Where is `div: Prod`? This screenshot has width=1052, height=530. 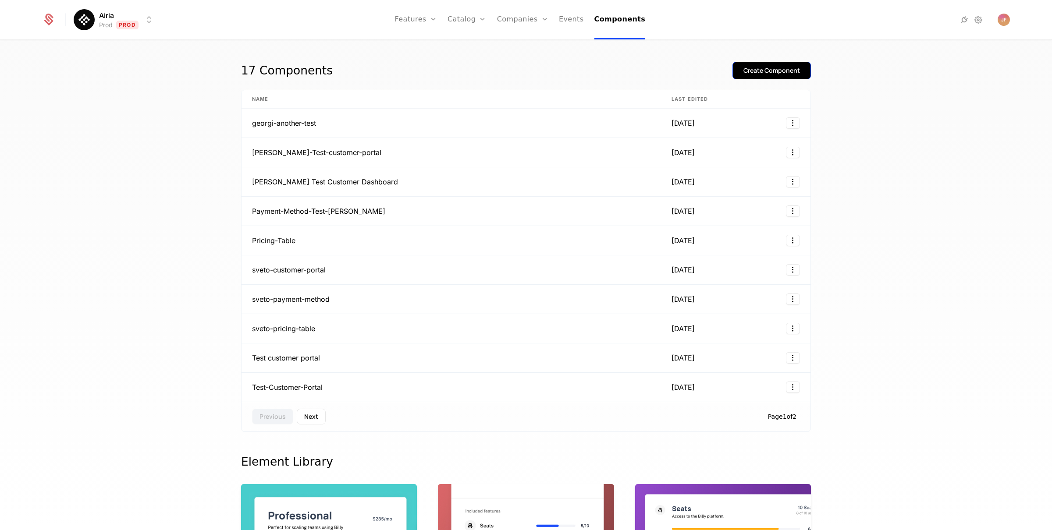
div: Prod is located at coordinates (106, 25).